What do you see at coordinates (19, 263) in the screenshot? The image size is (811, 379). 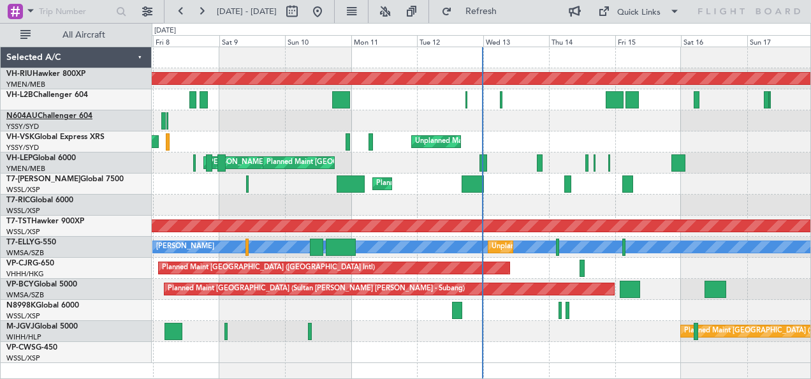 I see `span: VP-CJR` at bounding box center [19, 263].